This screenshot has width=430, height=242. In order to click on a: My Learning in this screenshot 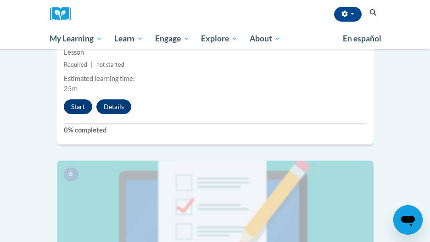, I will do `click(76, 39)`.